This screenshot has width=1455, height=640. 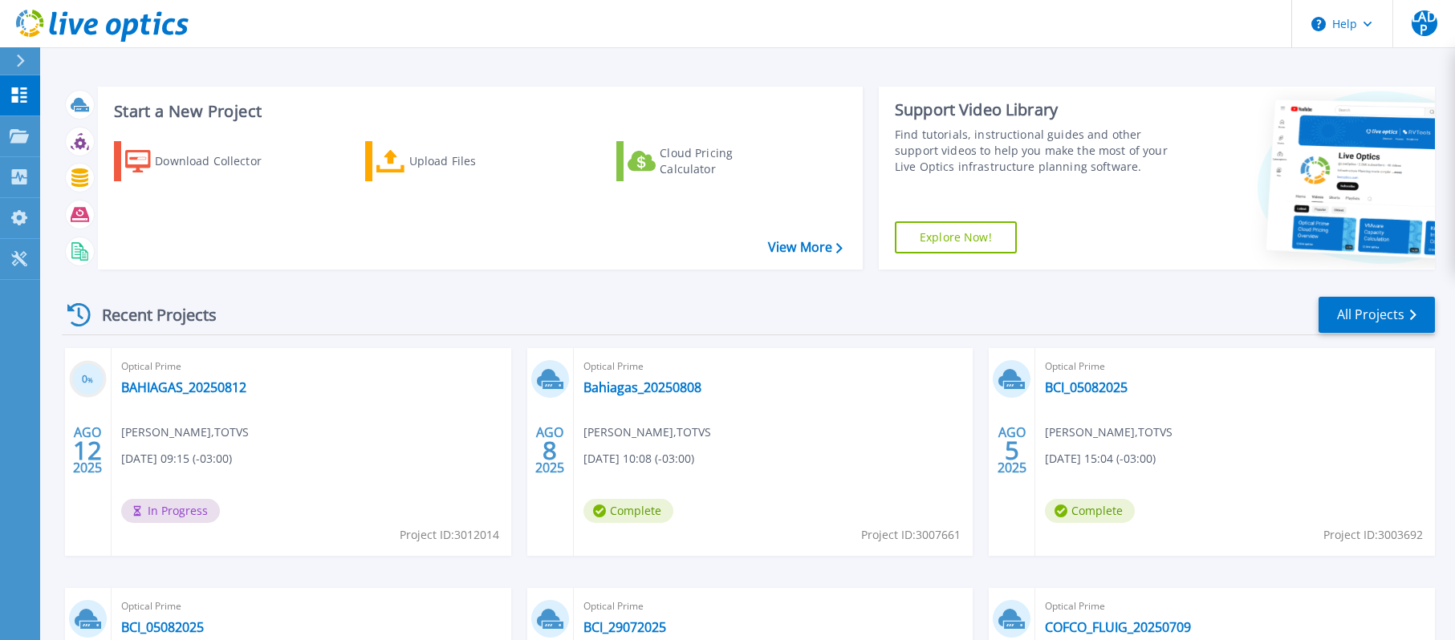 What do you see at coordinates (1424, 23) in the screenshot?
I see `span: LADP` at bounding box center [1424, 23].